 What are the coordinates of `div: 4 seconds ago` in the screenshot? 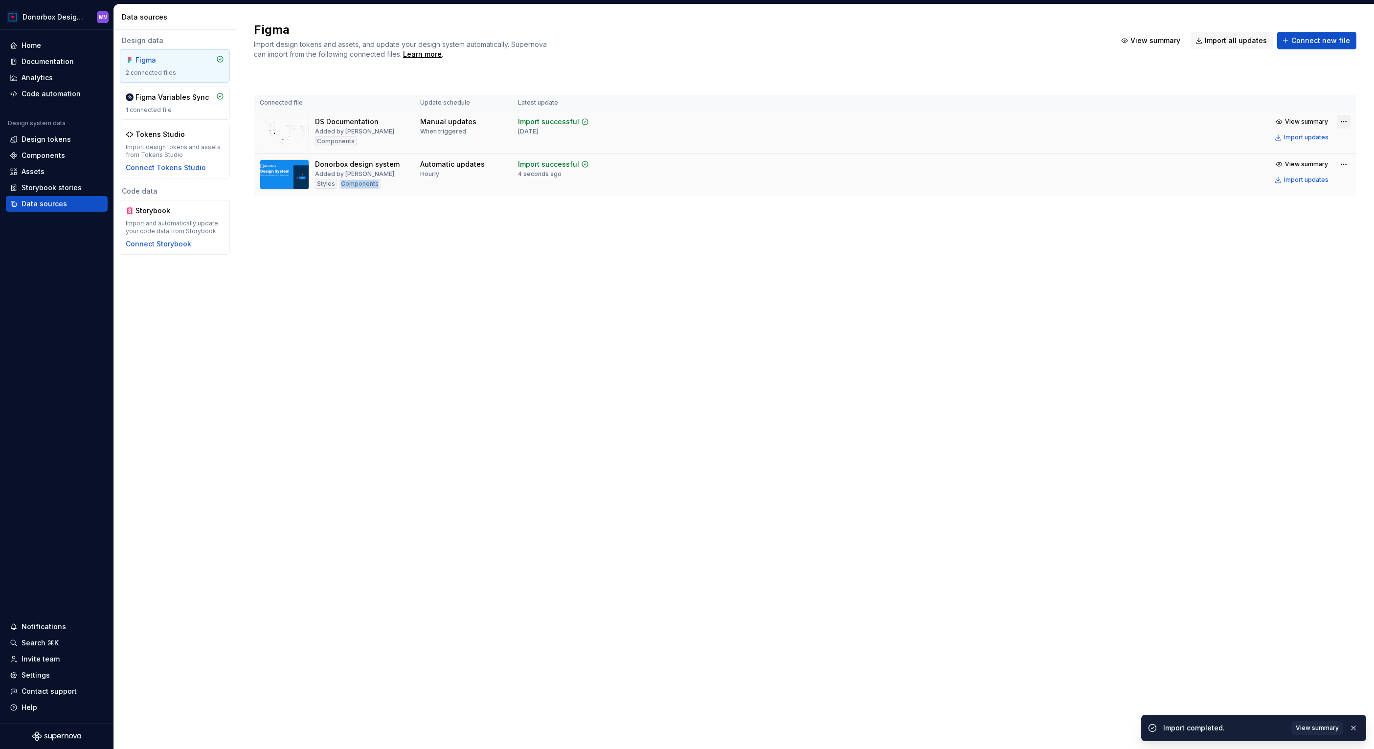 It's located at (539, 174).